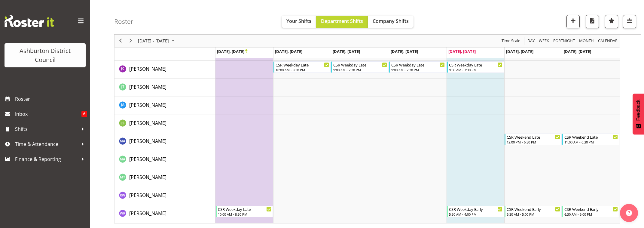 This screenshot has width=644, height=228. Describe the element at coordinates (475, 211) in the screenshot. I see `div: Wendy Keepa"s event - CSR Weekday Early Begin From Friday, September 26, 2025 at 5:30:00 AM GMT+1...` at that location.